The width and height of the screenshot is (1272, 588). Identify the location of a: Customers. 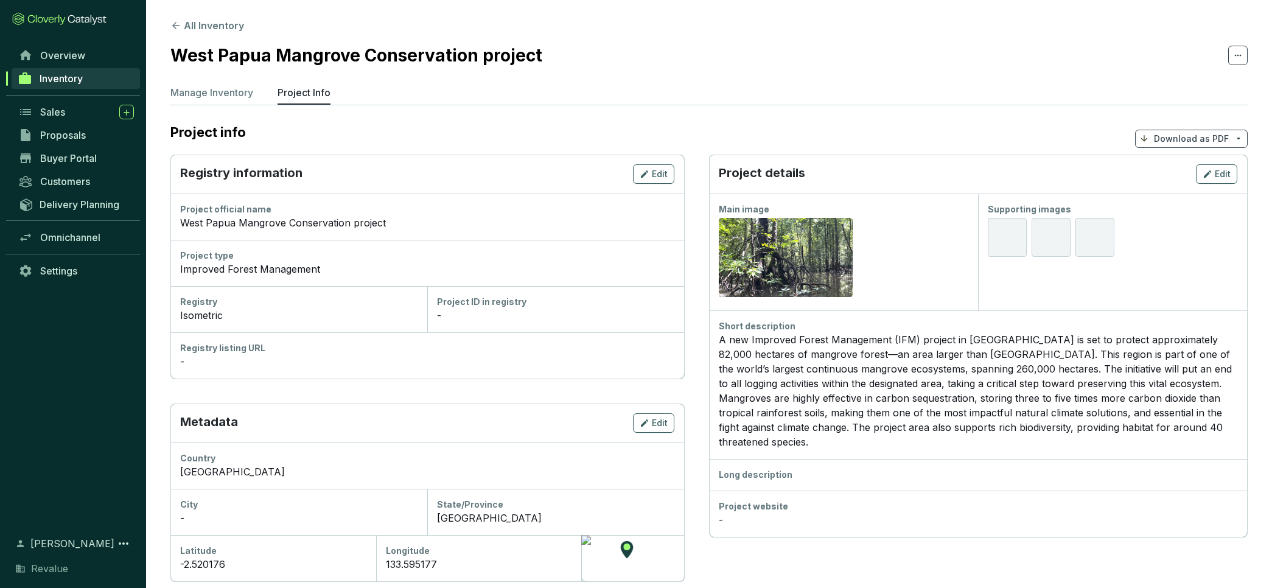
(76, 181).